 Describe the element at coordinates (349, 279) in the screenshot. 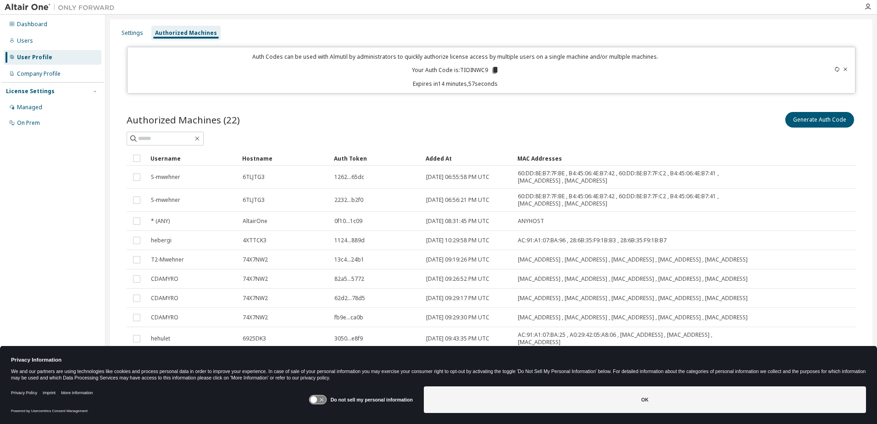

I see `span: 82a5...5772` at that location.